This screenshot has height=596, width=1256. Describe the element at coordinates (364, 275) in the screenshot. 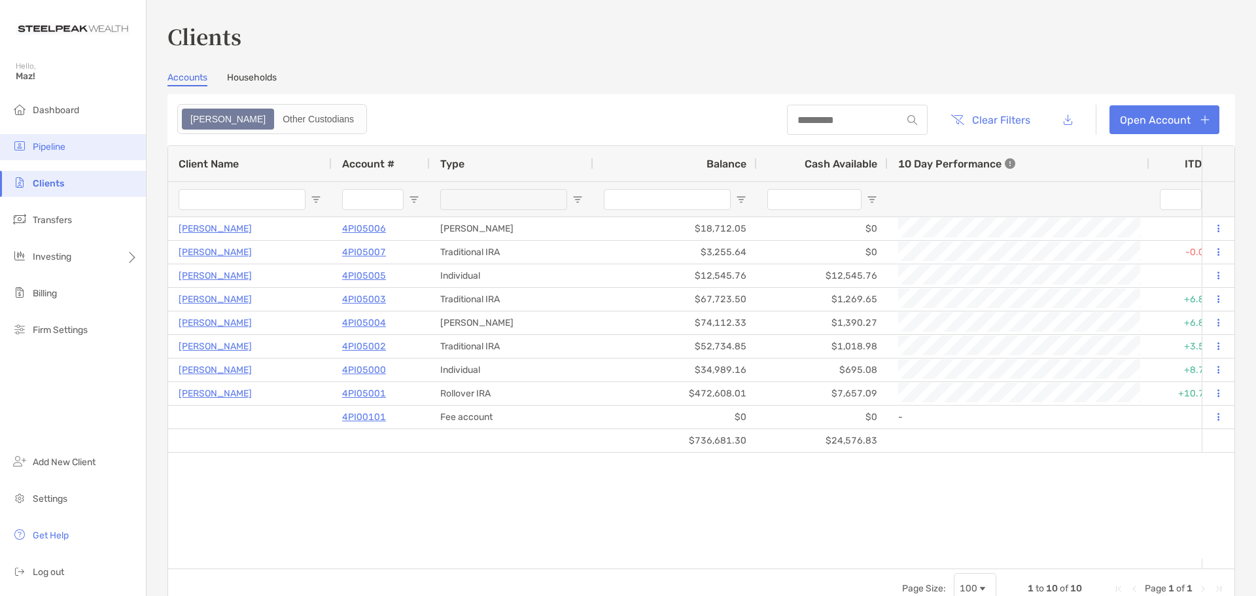

I see `p: 4PI05005` at that location.